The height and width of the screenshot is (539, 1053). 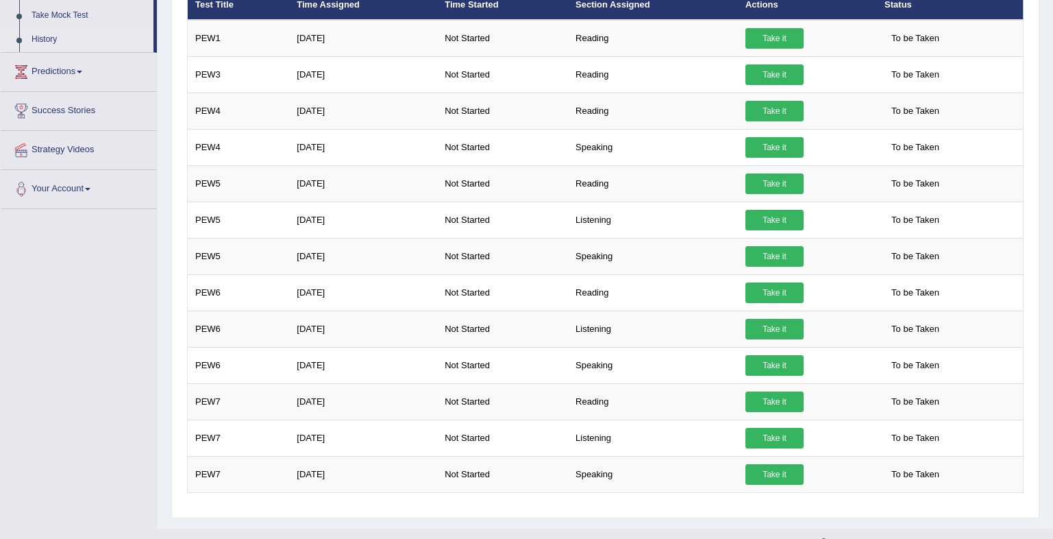 I want to click on td: PEW3, so click(x=239, y=74).